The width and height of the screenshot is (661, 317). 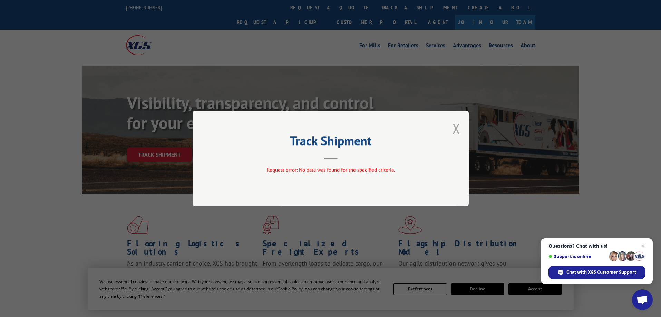 I want to click on span: Close chat, so click(x=643, y=246).